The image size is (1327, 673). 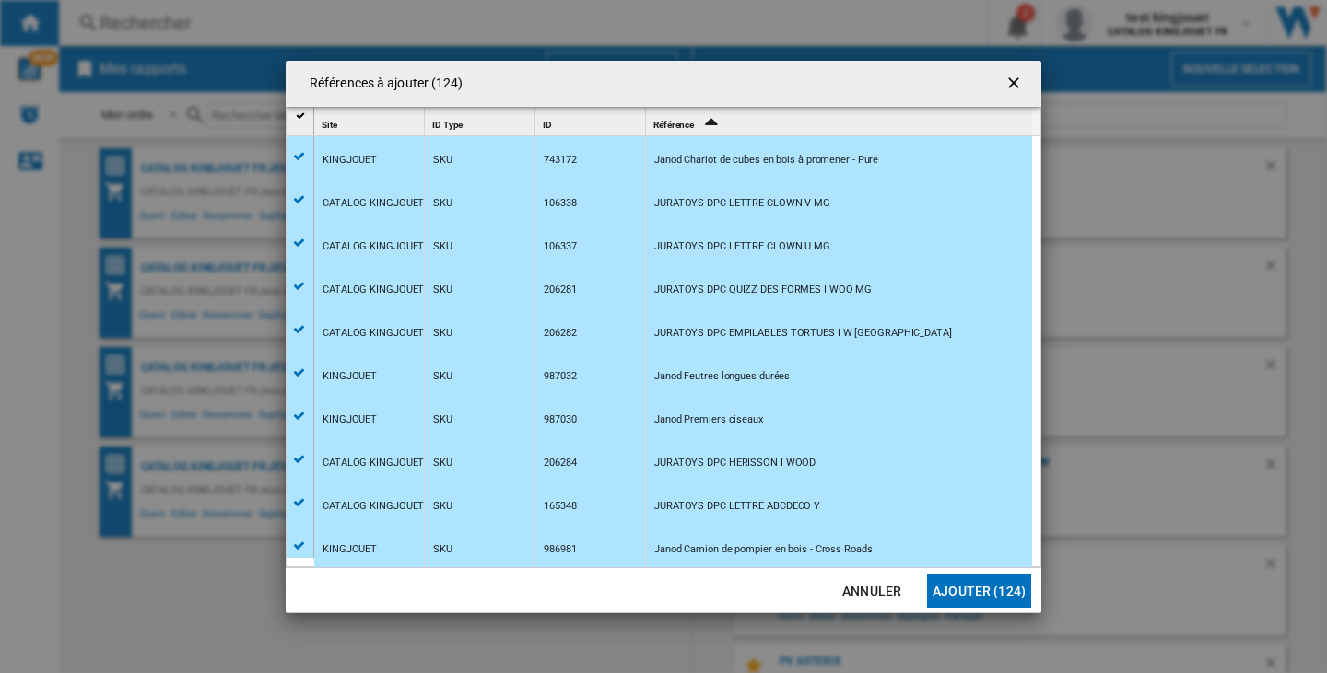 I want to click on div: 106337, so click(x=559, y=247).